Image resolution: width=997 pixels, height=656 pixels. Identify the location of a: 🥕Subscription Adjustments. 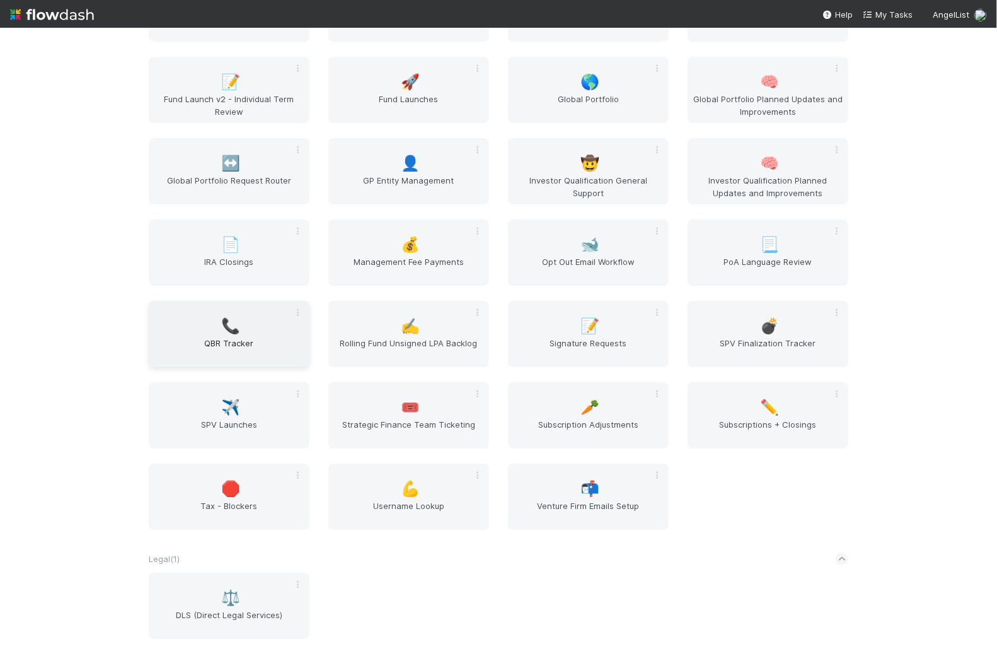
(588, 415).